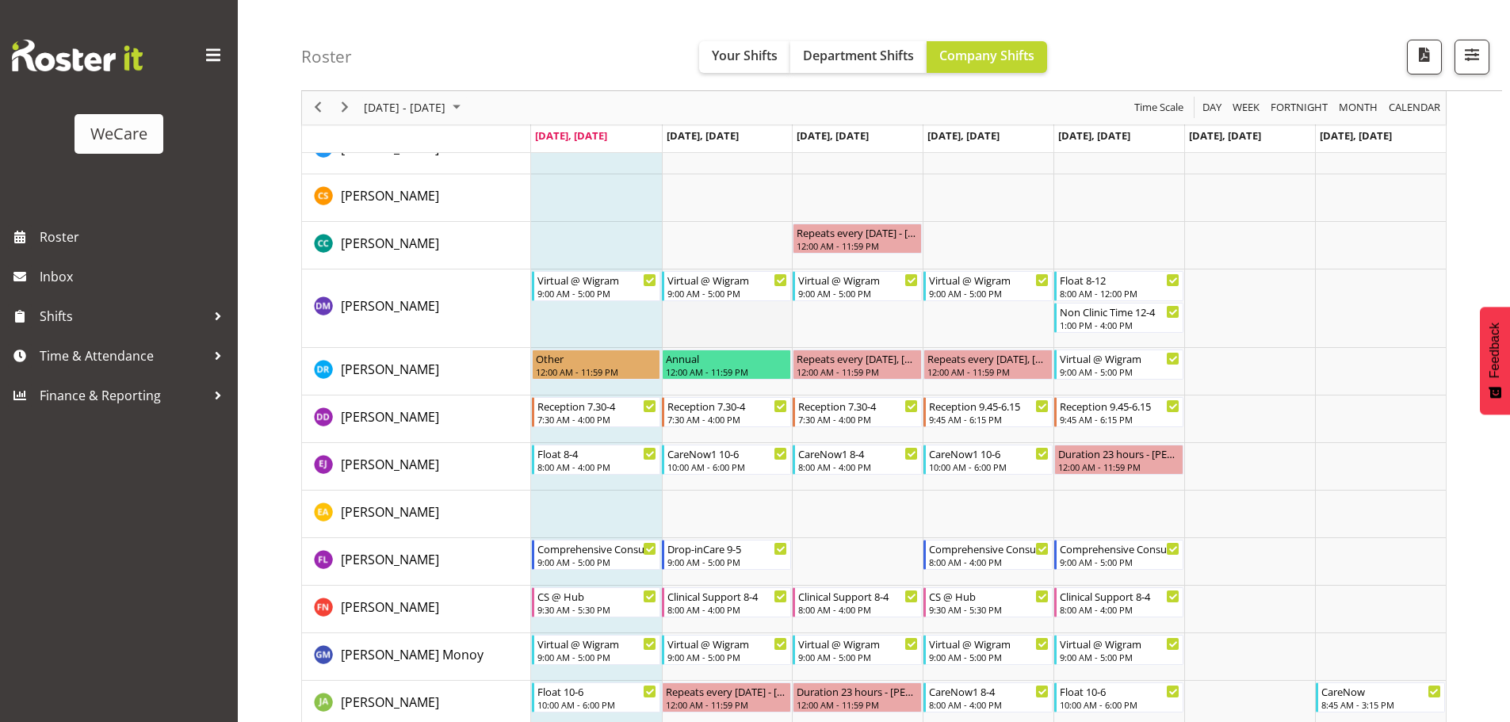  Describe the element at coordinates (416, 609) in the screenshot. I see `td: Firdous Naqvi resource` at that location.